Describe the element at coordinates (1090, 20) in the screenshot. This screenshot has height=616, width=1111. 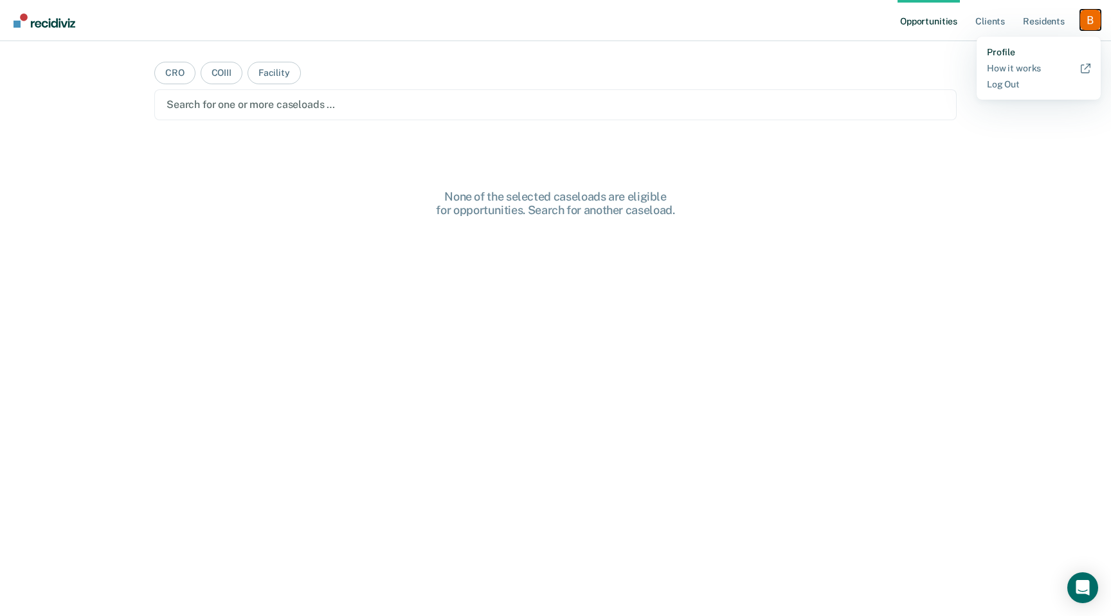
I see `button: Profile dropdown button` at that location.